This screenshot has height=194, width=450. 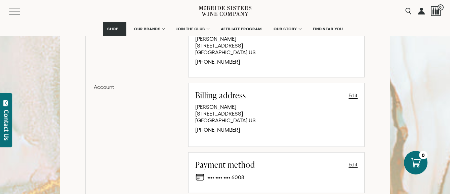 I want to click on span: OUR STORY, so click(x=285, y=29).